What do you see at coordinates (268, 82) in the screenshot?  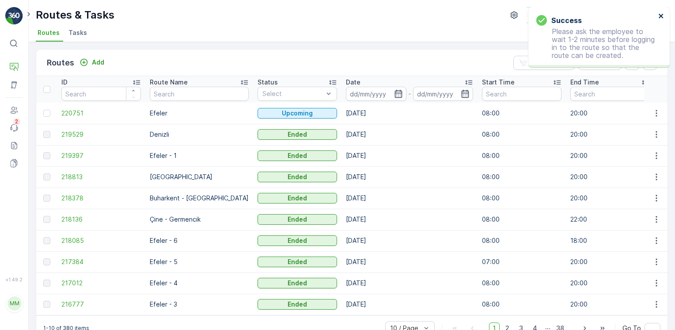 I see `p: Status` at bounding box center [268, 82].